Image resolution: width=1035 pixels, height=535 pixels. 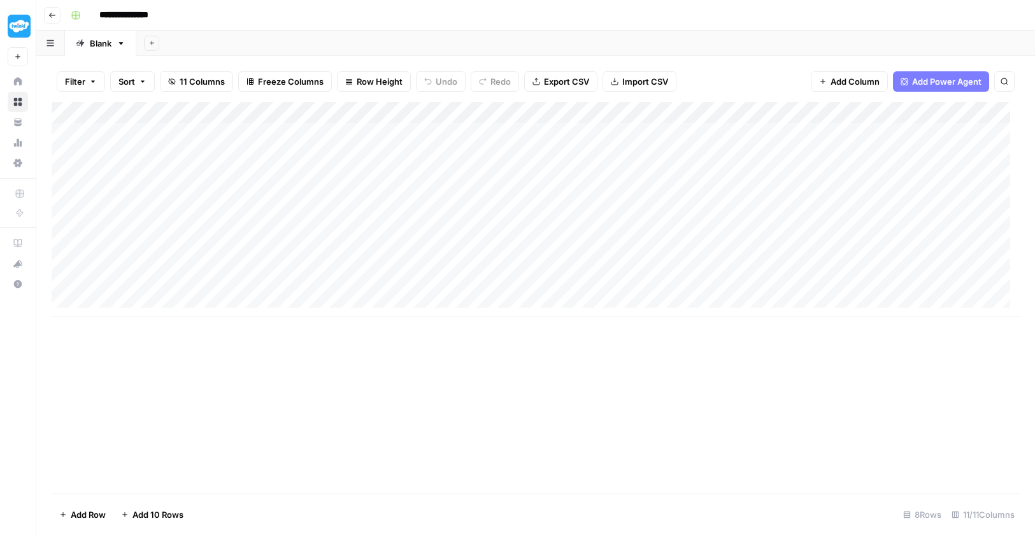 I want to click on a: Your Data, so click(x=18, y=122).